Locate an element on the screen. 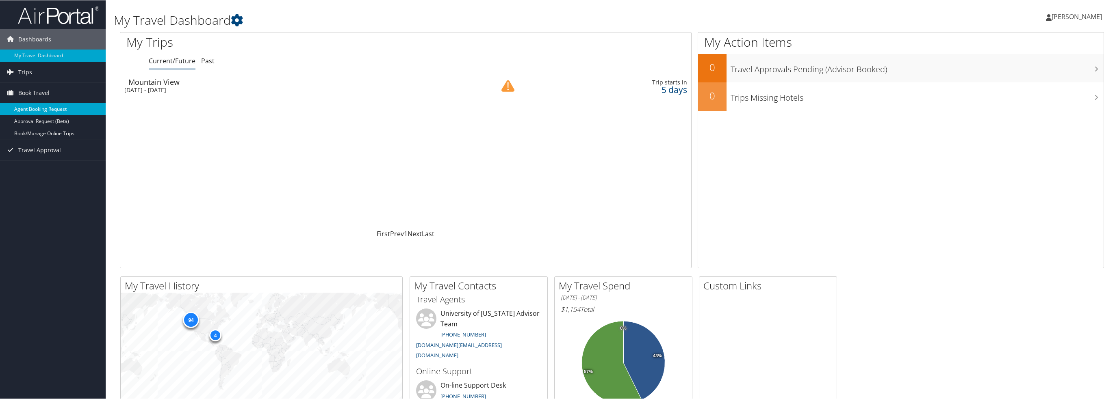 The height and width of the screenshot is (399, 1115). div: 94 is located at coordinates (191, 320).